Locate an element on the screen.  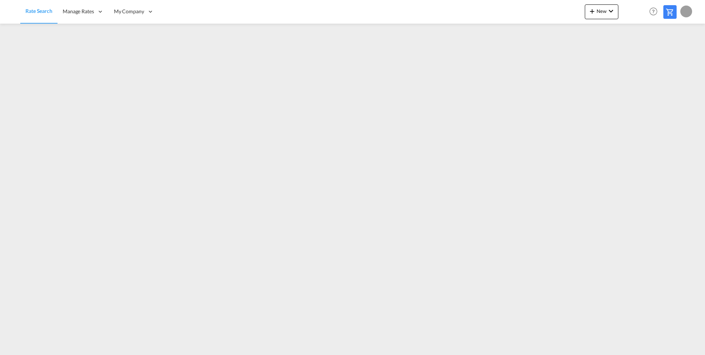
md-icon: icon-chevron-down is located at coordinates (611, 11).